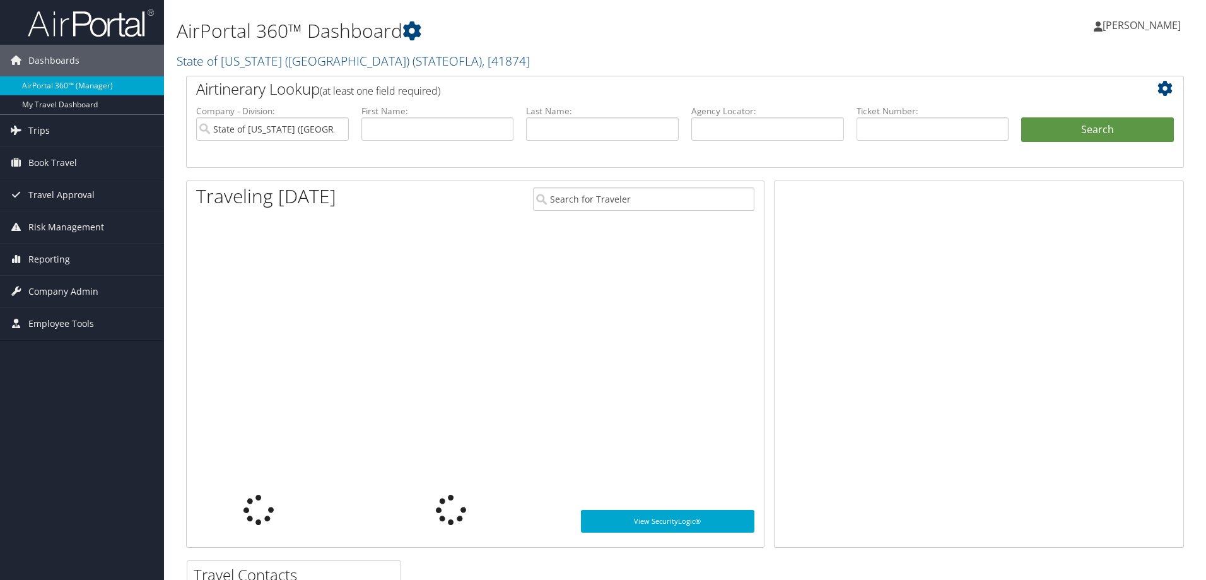 The height and width of the screenshot is (580, 1206). I want to click on span: Company Admin, so click(63, 291).